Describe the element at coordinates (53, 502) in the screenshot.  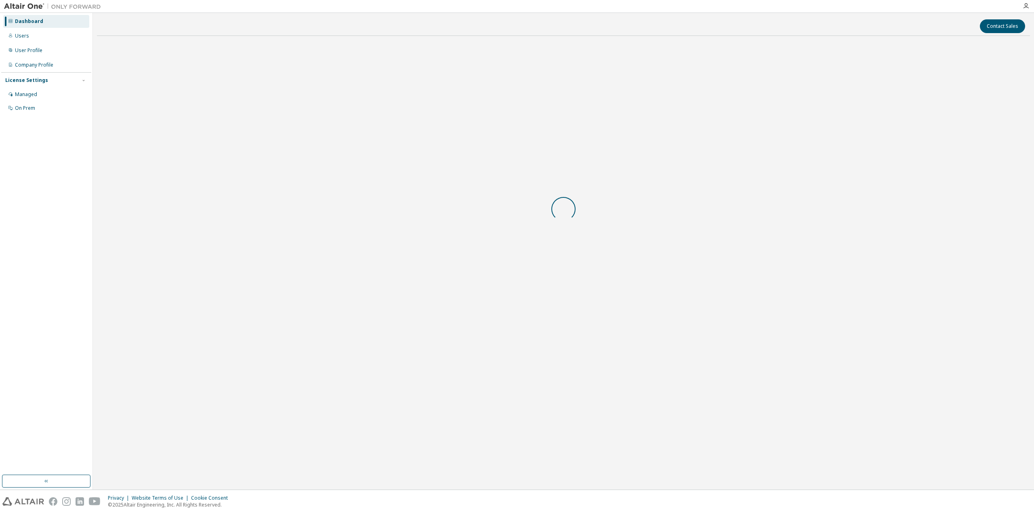
I see `img: facebook.svg` at that location.